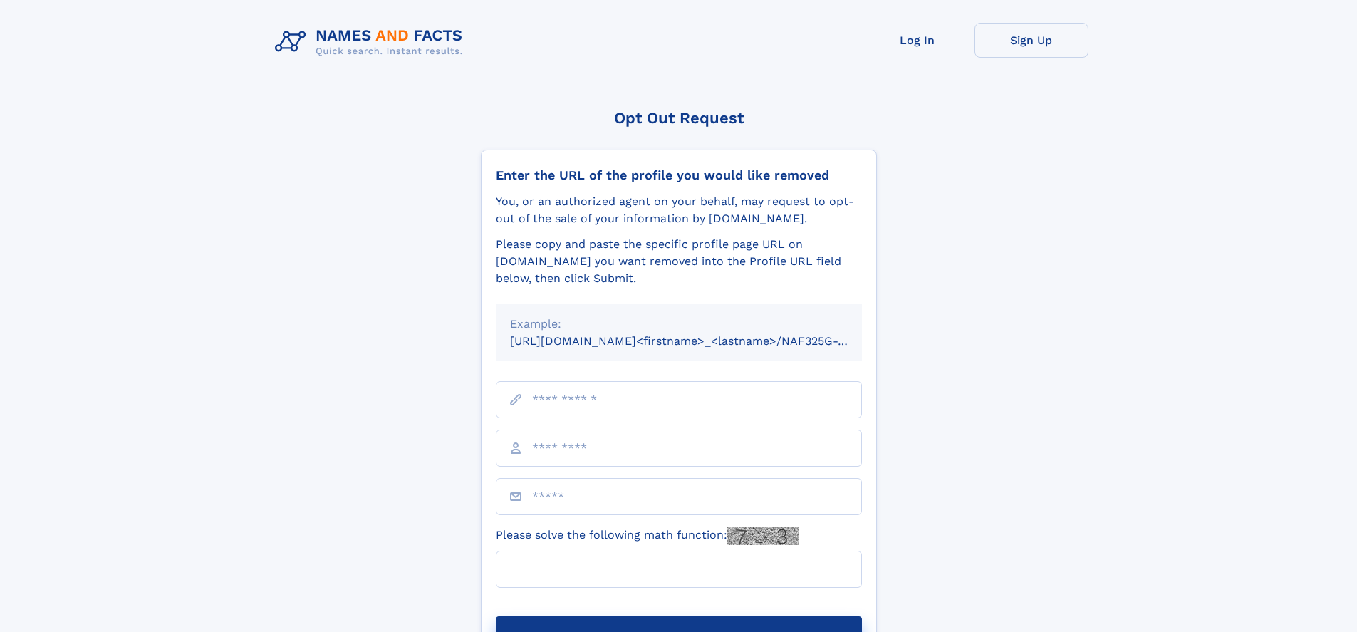 This screenshot has width=1357, height=632. What do you see at coordinates (647, 536) in the screenshot?
I see `label: Please solve the following math function:` at bounding box center [647, 536].